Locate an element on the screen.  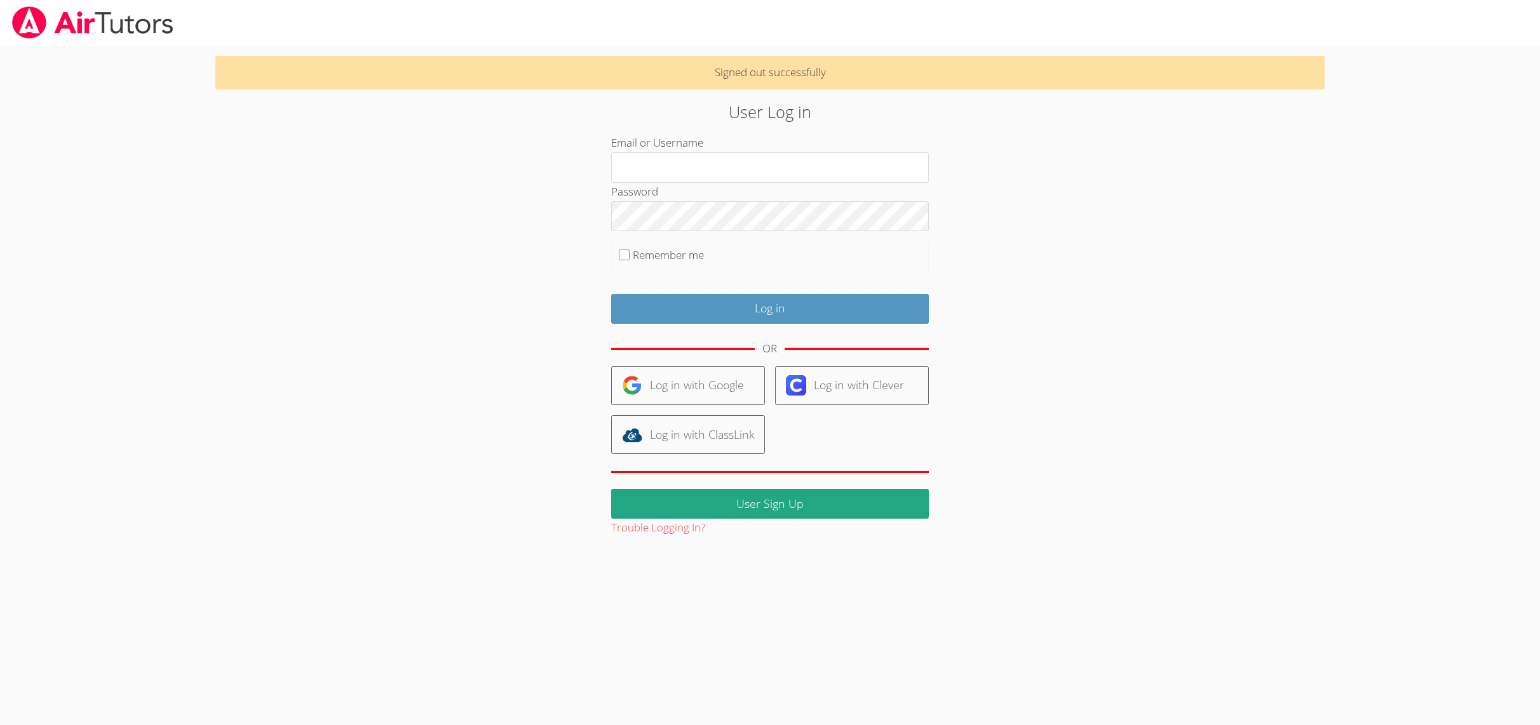
a: User Sign Up is located at coordinates (770, 504).